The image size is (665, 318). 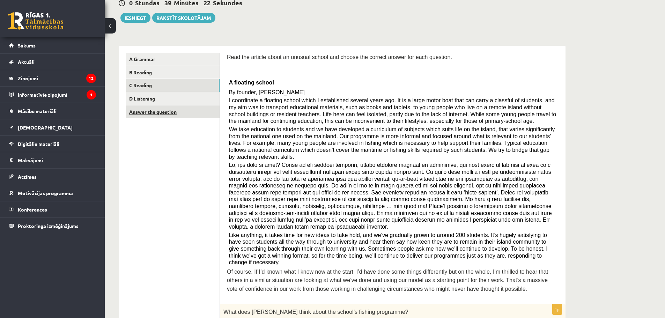 What do you see at coordinates (52, 62) in the screenshot?
I see `a: Aktuāli` at bounding box center [52, 62].